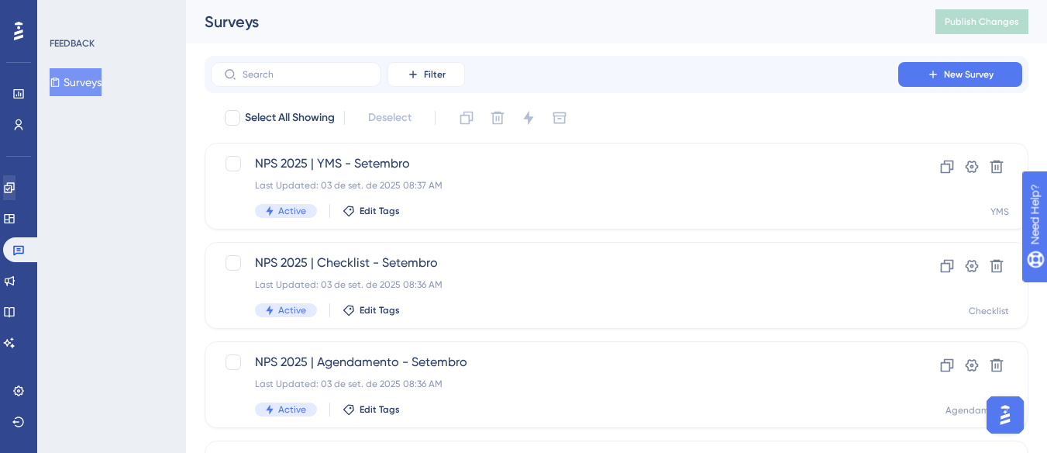 Image resolution: width=1047 pixels, height=453 pixels. What do you see at coordinates (978, 410) in the screenshot?
I see `div: Agendamento` at bounding box center [978, 410].